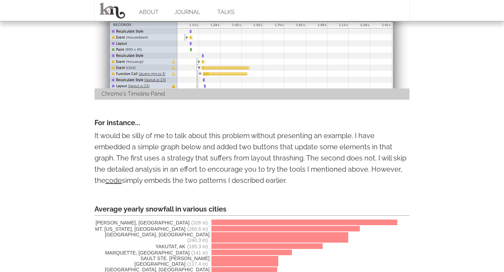  I want to click on span: (141 in), so click(199, 253).